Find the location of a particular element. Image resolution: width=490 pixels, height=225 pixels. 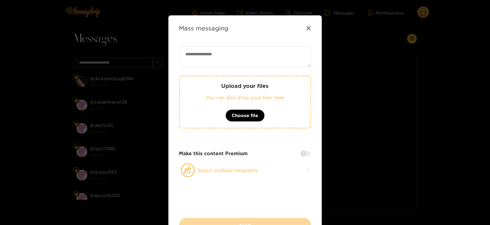

button: Choose file is located at coordinates (245, 115).